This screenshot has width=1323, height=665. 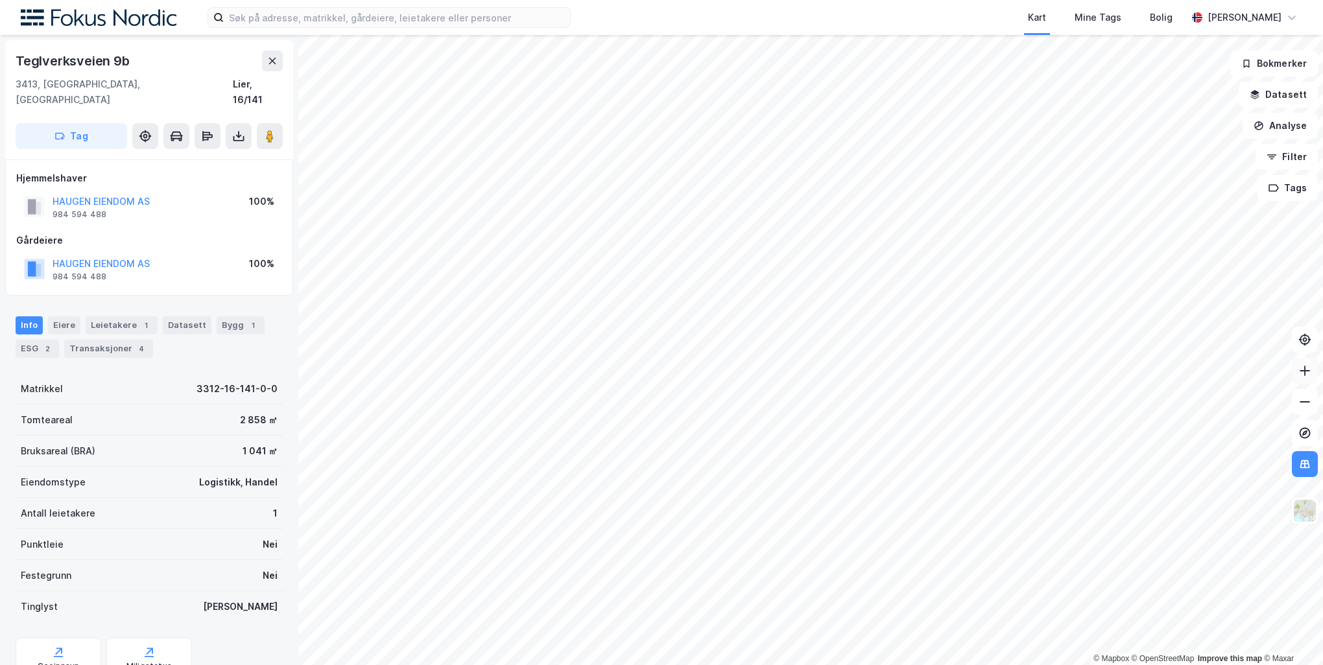 What do you see at coordinates (1230, 659) in the screenshot?
I see `a: Improve this map` at bounding box center [1230, 659].